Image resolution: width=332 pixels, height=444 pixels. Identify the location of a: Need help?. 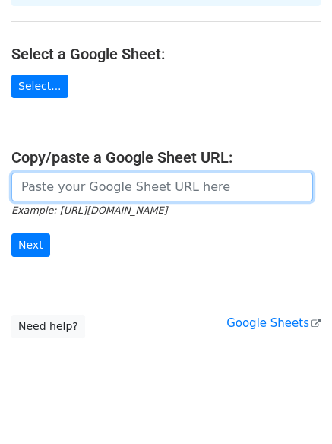
(48, 326).